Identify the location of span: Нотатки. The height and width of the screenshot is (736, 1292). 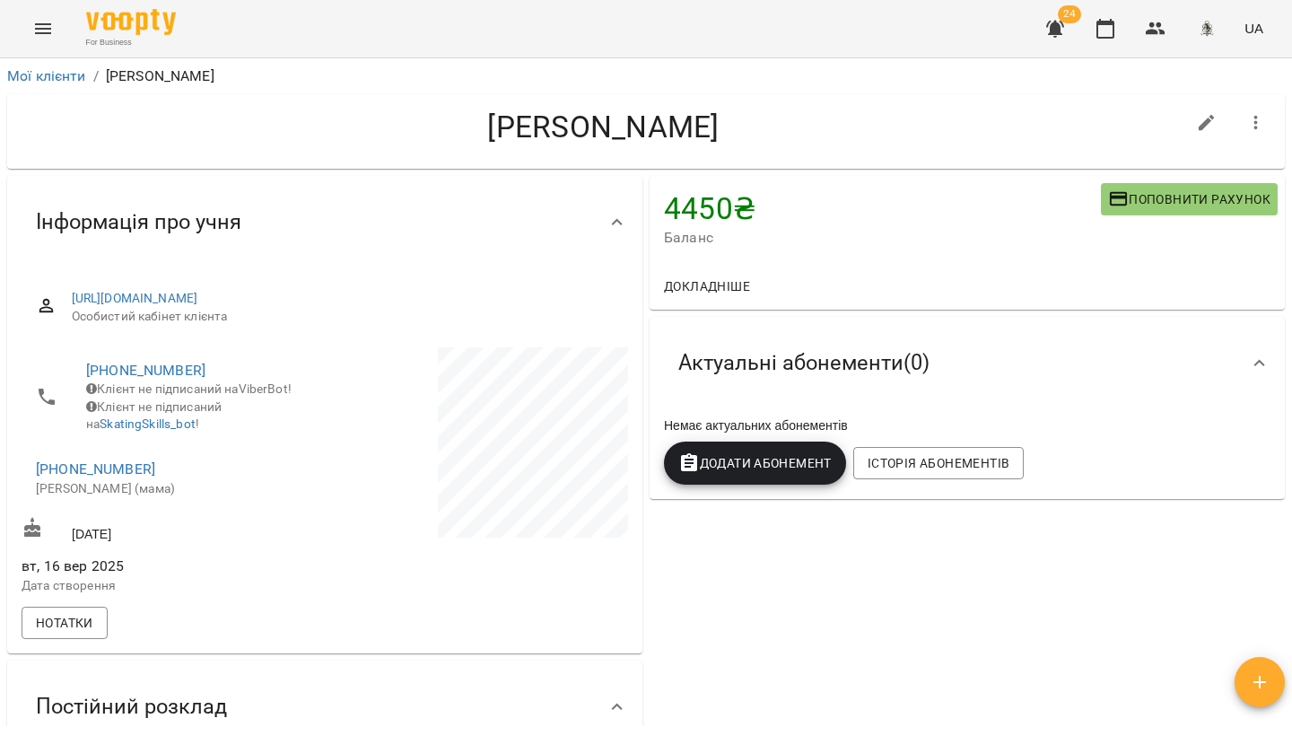
(65, 623).